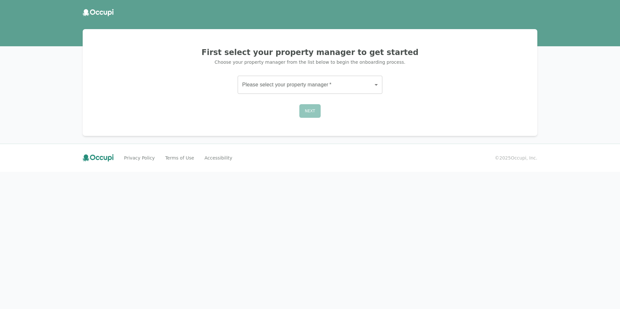 The width and height of the screenshot is (620, 309). I want to click on a: Accessibility, so click(218, 158).